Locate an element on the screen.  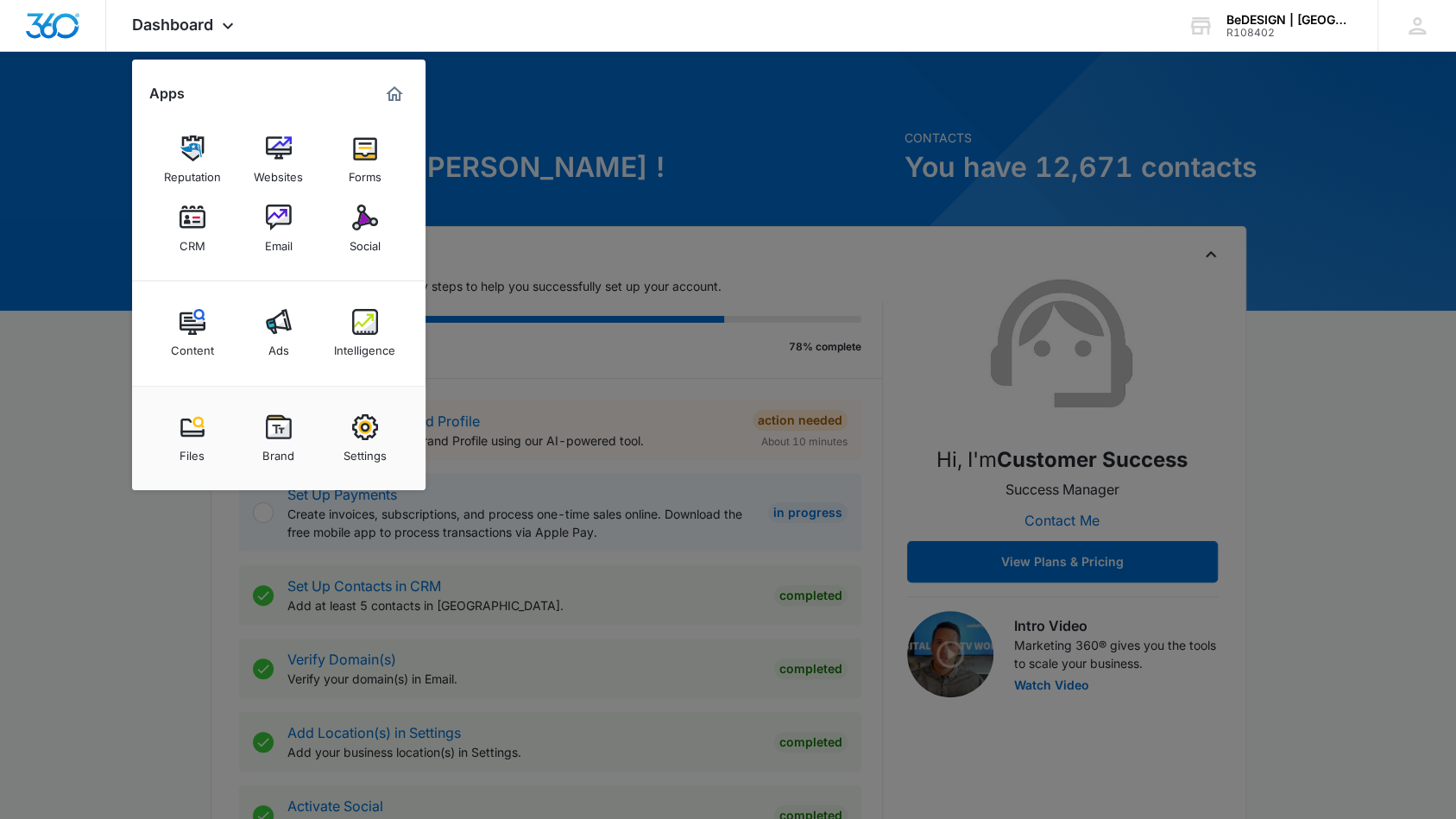
div: Social is located at coordinates (365, 242).